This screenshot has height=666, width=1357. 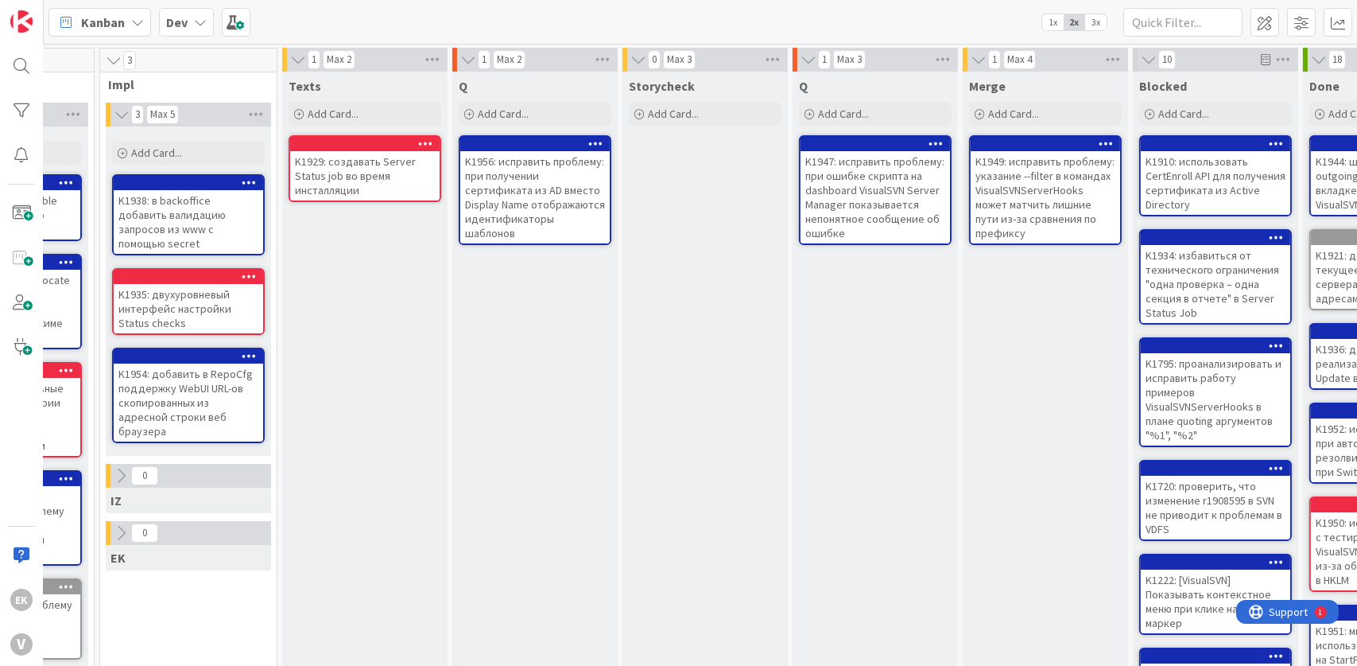 What do you see at coordinates (305, 86) in the screenshot?
I see `span: Texts` at bounding box center [305, 86].